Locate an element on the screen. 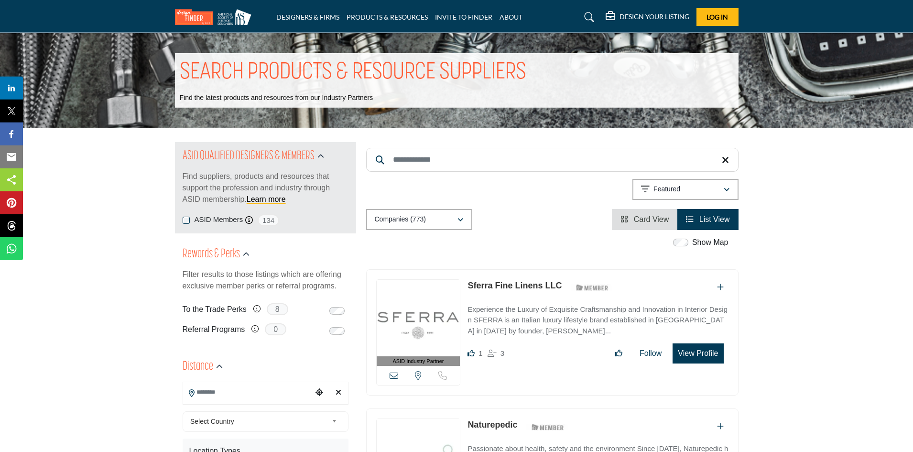  a: Learn more is located at coordinates (266, 199).